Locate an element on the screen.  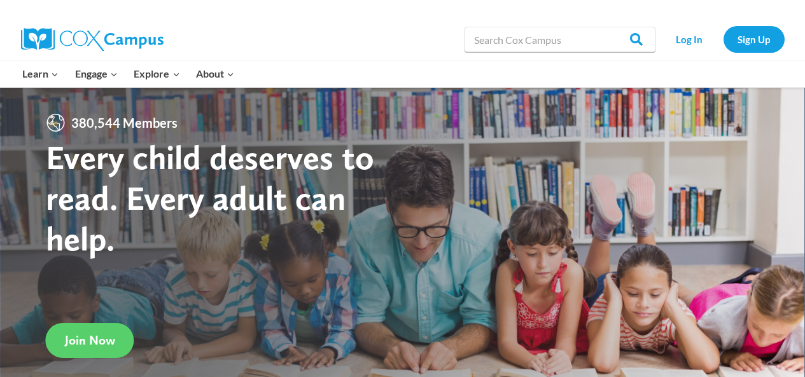
span: Join Now is located at coordinates (90, 340).